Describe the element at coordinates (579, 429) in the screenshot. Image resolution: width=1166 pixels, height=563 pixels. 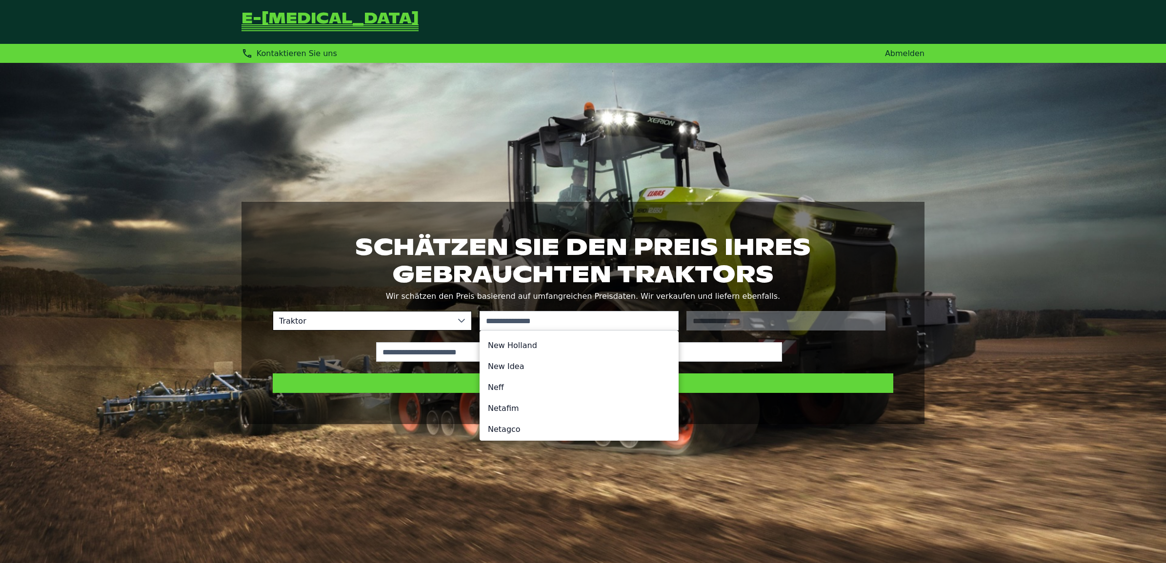
I see `li: Netagco` at that location.